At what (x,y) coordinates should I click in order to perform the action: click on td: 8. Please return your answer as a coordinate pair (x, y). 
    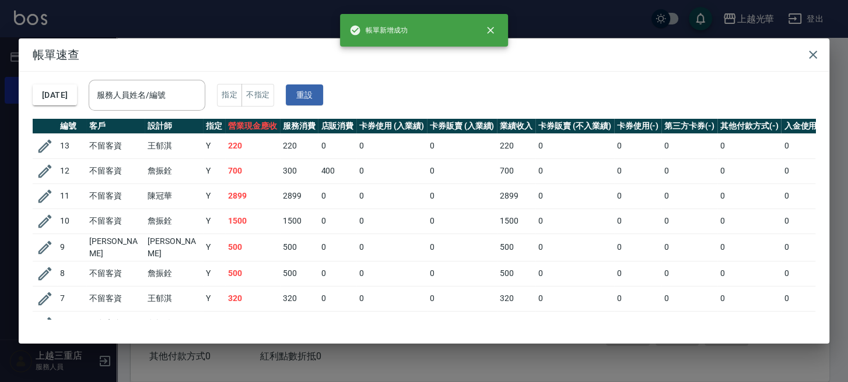
    Looking at the image, I should click on (72, 273).